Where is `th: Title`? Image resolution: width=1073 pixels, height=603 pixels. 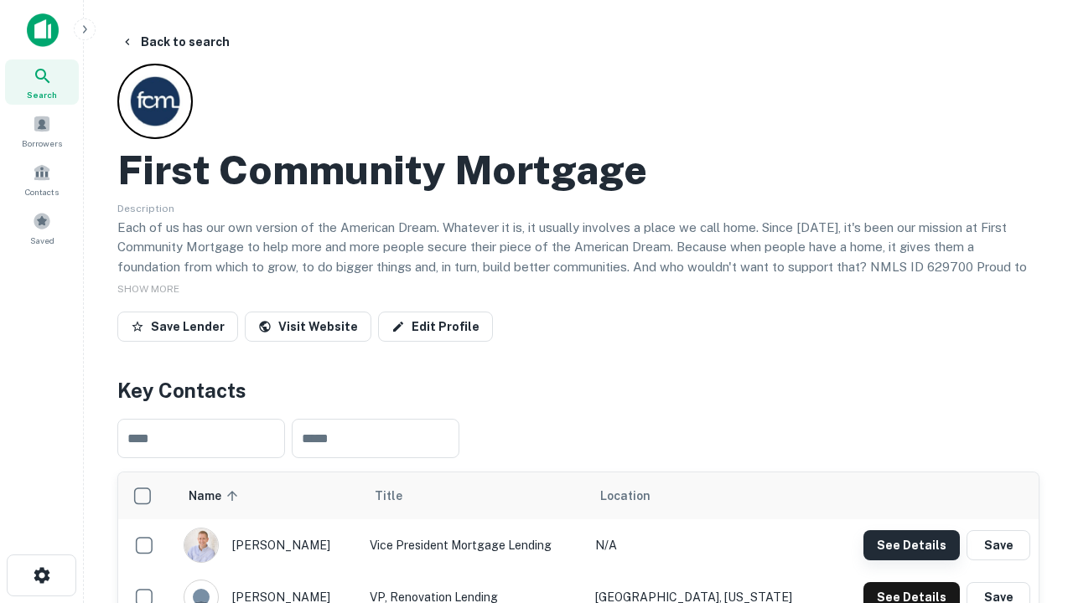 th: Title is located at coordinates (473, 496).